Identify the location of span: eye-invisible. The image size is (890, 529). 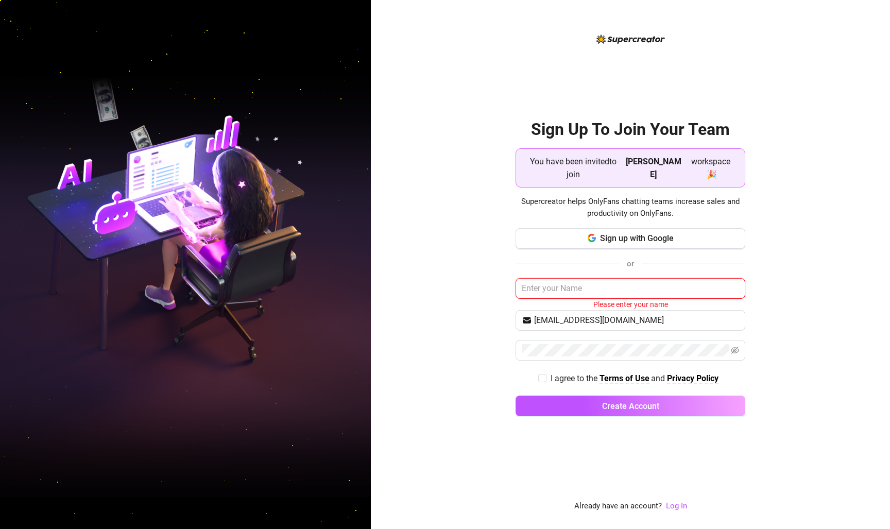
(735, 350).